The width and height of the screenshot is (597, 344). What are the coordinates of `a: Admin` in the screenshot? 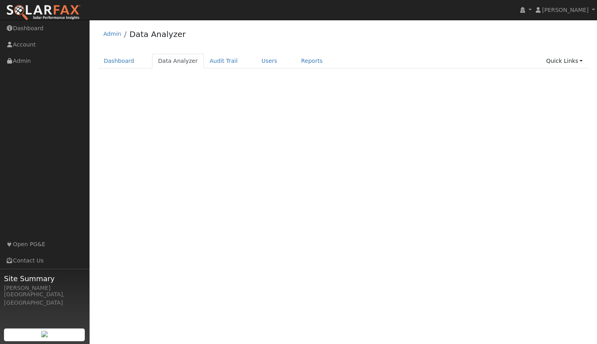 It's located at (112, 34).